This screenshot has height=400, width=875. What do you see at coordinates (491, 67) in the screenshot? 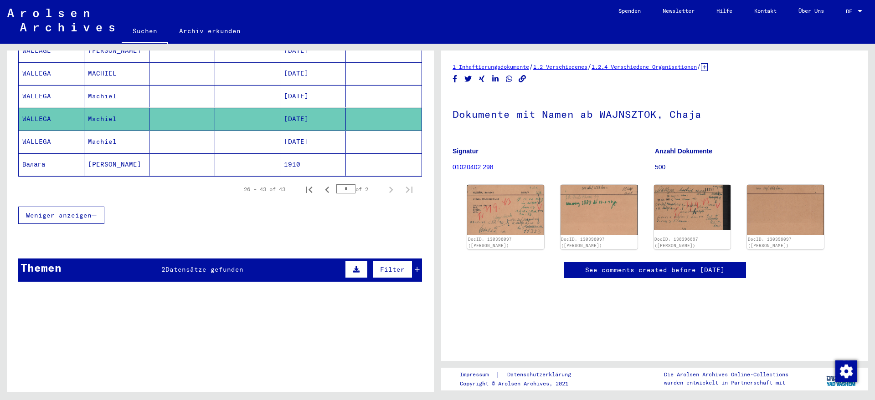
I see `a: 1 Inhaftierungsdokumente` at bounding box center [491, 67].